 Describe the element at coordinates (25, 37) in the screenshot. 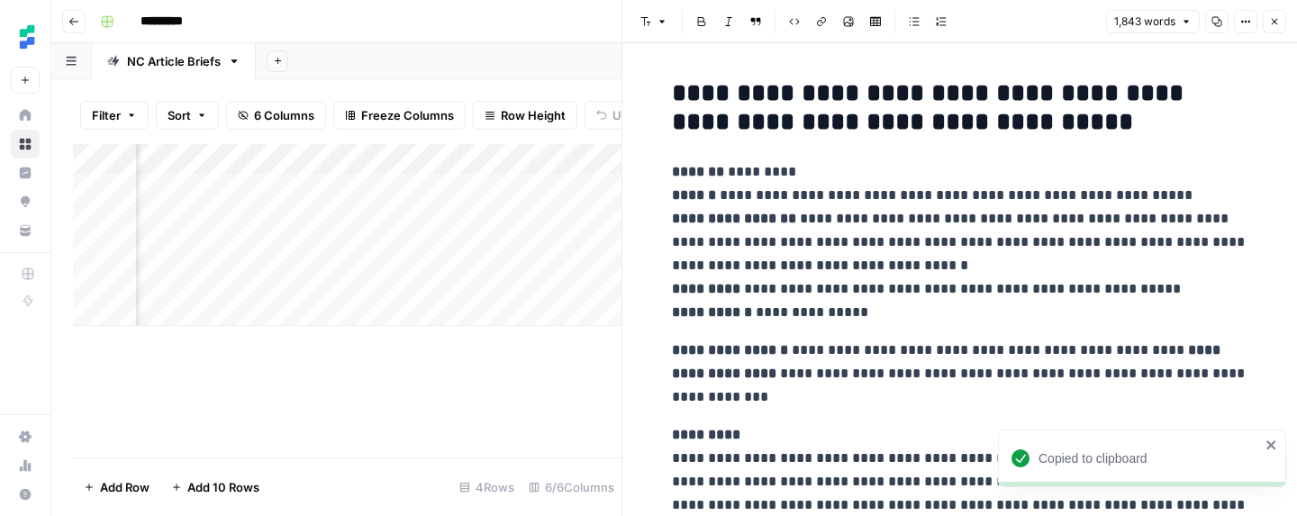

I see `button: Workspace: Ten Speed` at that location.